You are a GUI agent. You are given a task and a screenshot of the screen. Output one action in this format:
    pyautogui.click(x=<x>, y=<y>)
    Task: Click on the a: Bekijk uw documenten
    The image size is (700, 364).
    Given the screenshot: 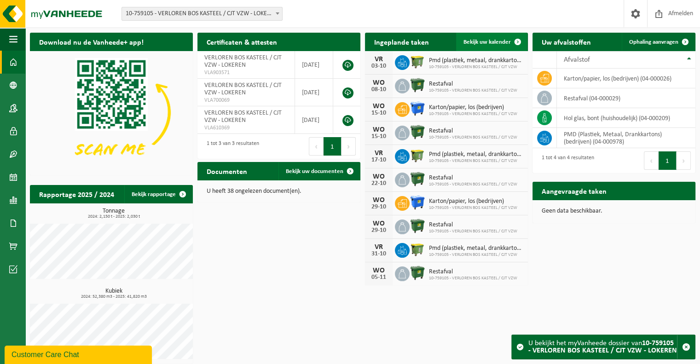 What is the action you would take?
    pyautogui.click(x=319, y=171)
    